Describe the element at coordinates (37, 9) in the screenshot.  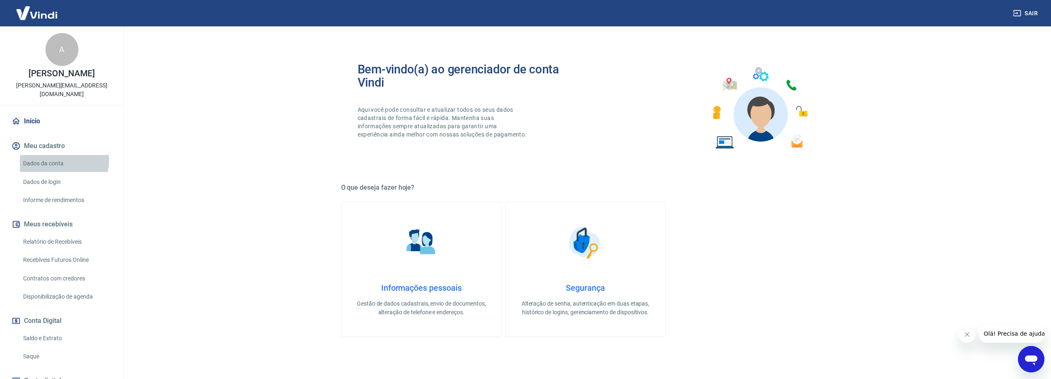
I see `span: Olá! Precisa de ajuda?` at that location.